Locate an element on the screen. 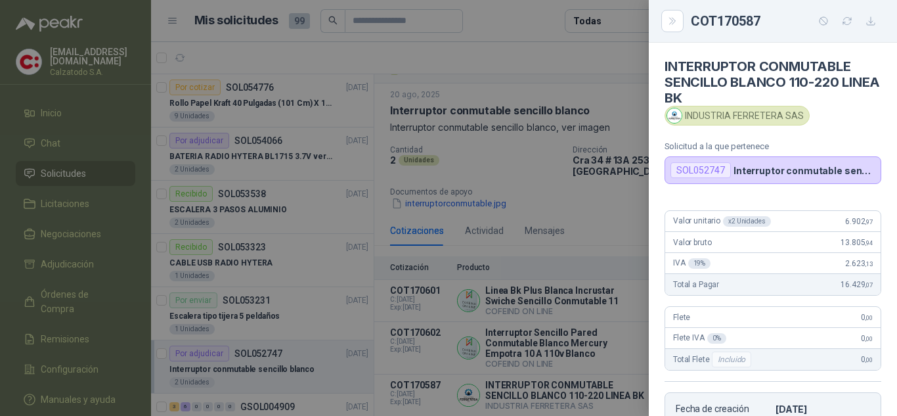 The height and width of the screenshot is (416, 897). span: Valor bruto is located at coordinates (692, 242).